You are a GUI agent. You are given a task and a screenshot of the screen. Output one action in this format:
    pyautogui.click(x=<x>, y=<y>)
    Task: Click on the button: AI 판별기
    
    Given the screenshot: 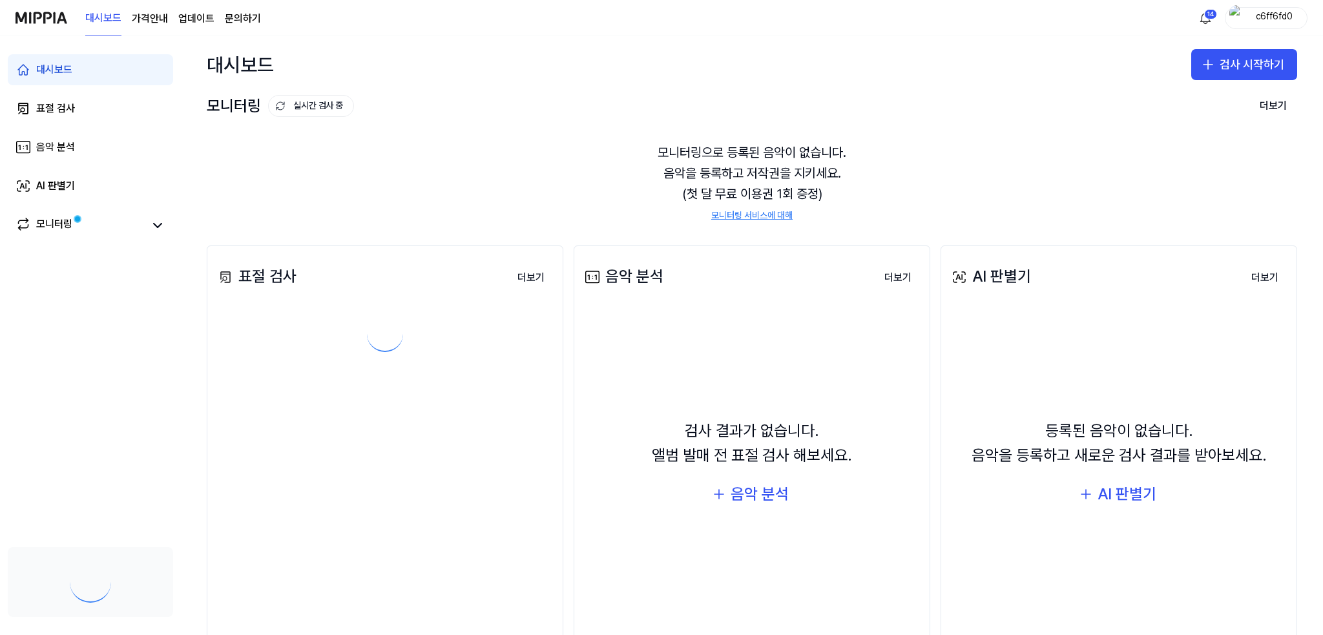 What is the action you would take?
    pyautogui.click(x=1119, y=494)
    